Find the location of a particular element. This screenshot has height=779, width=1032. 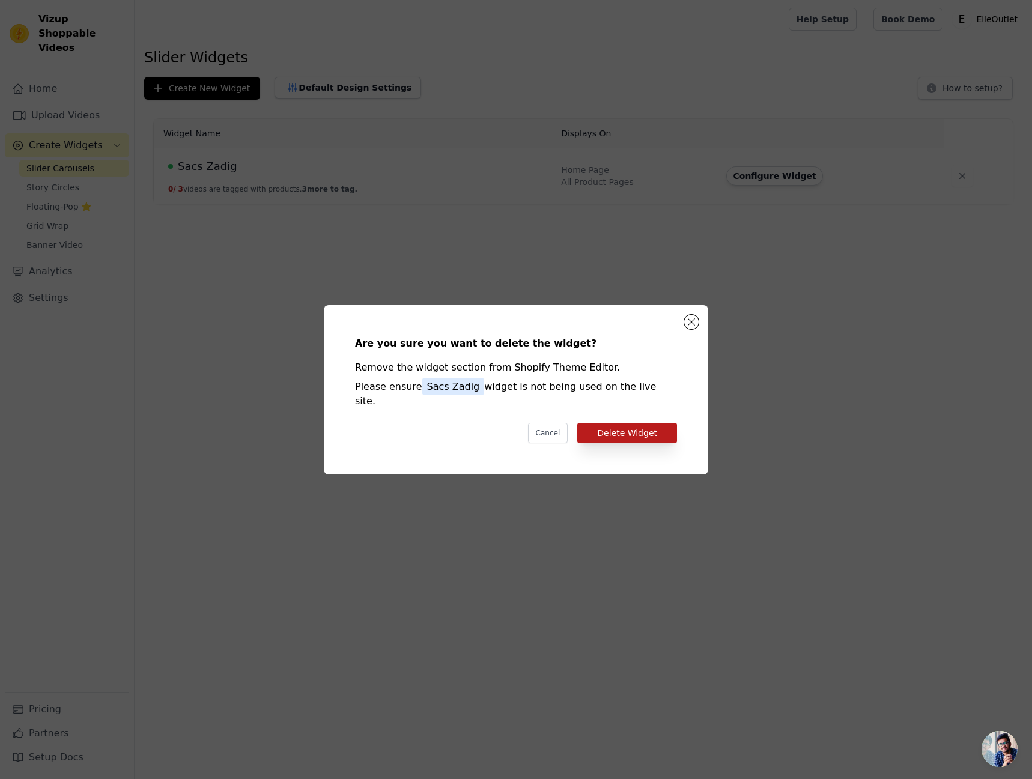

div: Ouvrir le chat is located at coordinates (1000, 749).